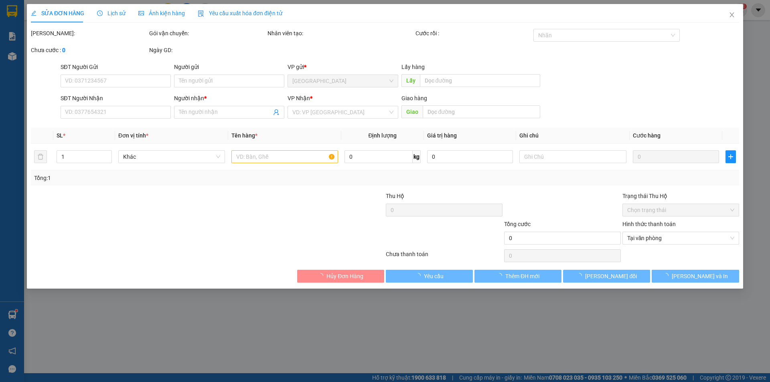  What do you see at coordinates (240, 13) in the screenshot?
I see `span: Yêu cầu xuất hóa đơn điện tử` at bounding box center [240, 13].